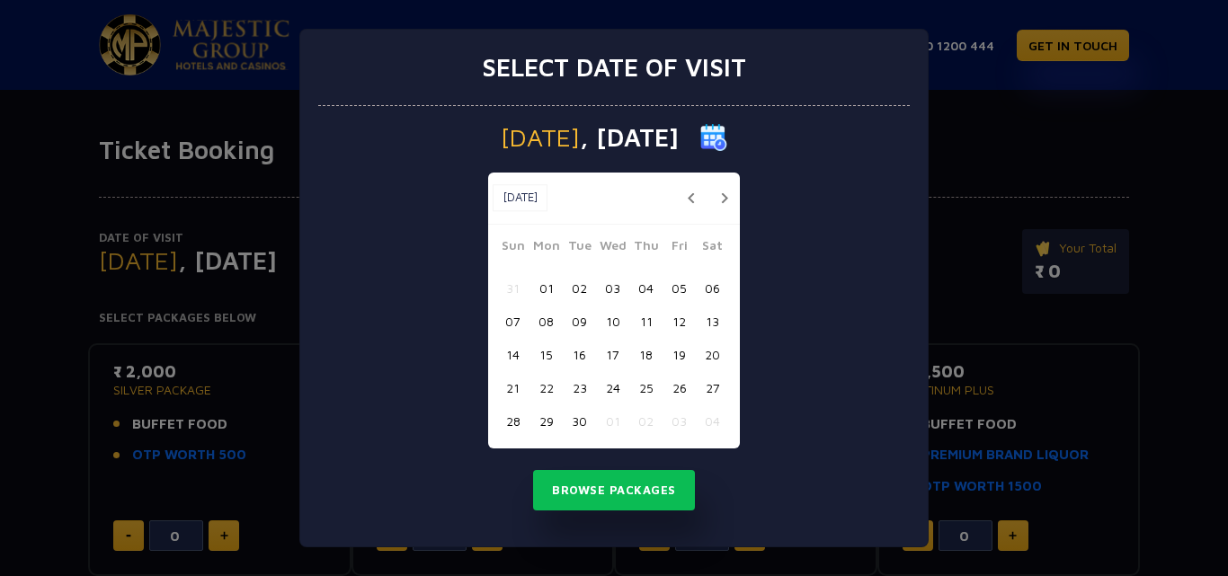 The height and width of the screenshot is (576, 1228). I want to click on button: 08, so click(545, 321).